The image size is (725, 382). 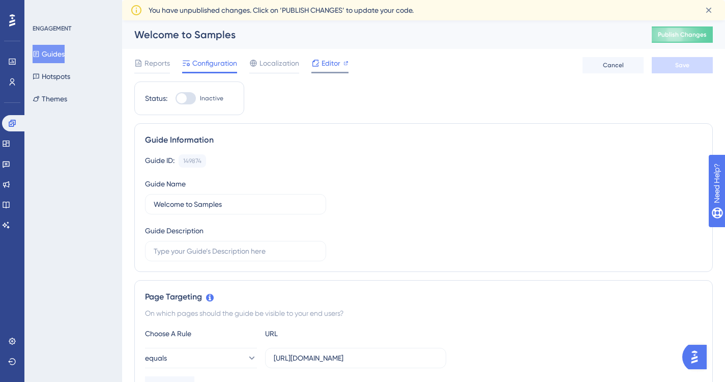 I want to click on span: Localization, so click(x=279, y=63).